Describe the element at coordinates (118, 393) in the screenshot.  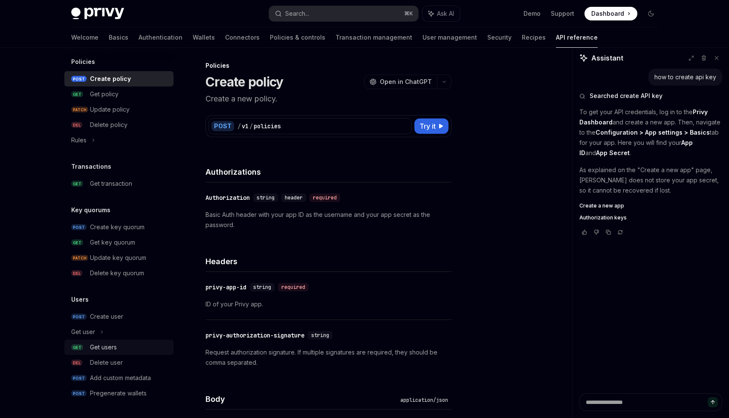
I see `div: Pregenerate wallets` at that location.